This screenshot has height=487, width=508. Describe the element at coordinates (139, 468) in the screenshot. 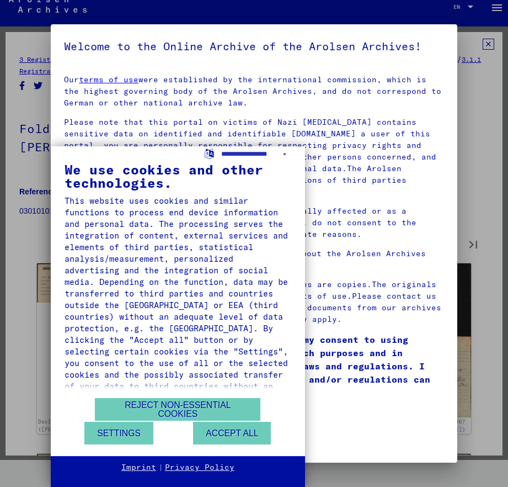

I see `a: Imprint` at that location.